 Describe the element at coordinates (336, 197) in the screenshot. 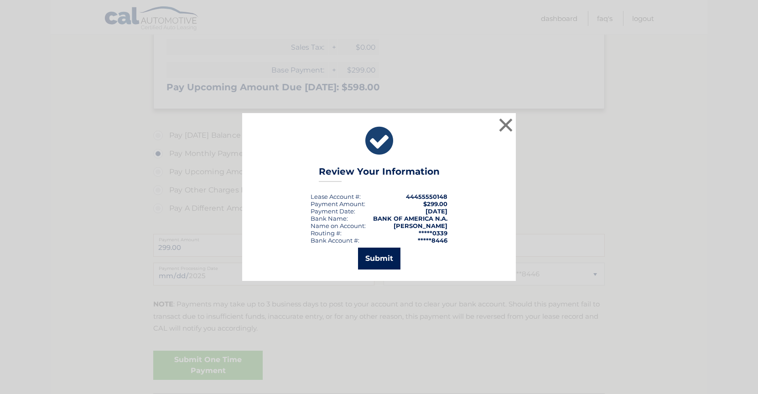

I see `div: Lease Account #:` at that location.